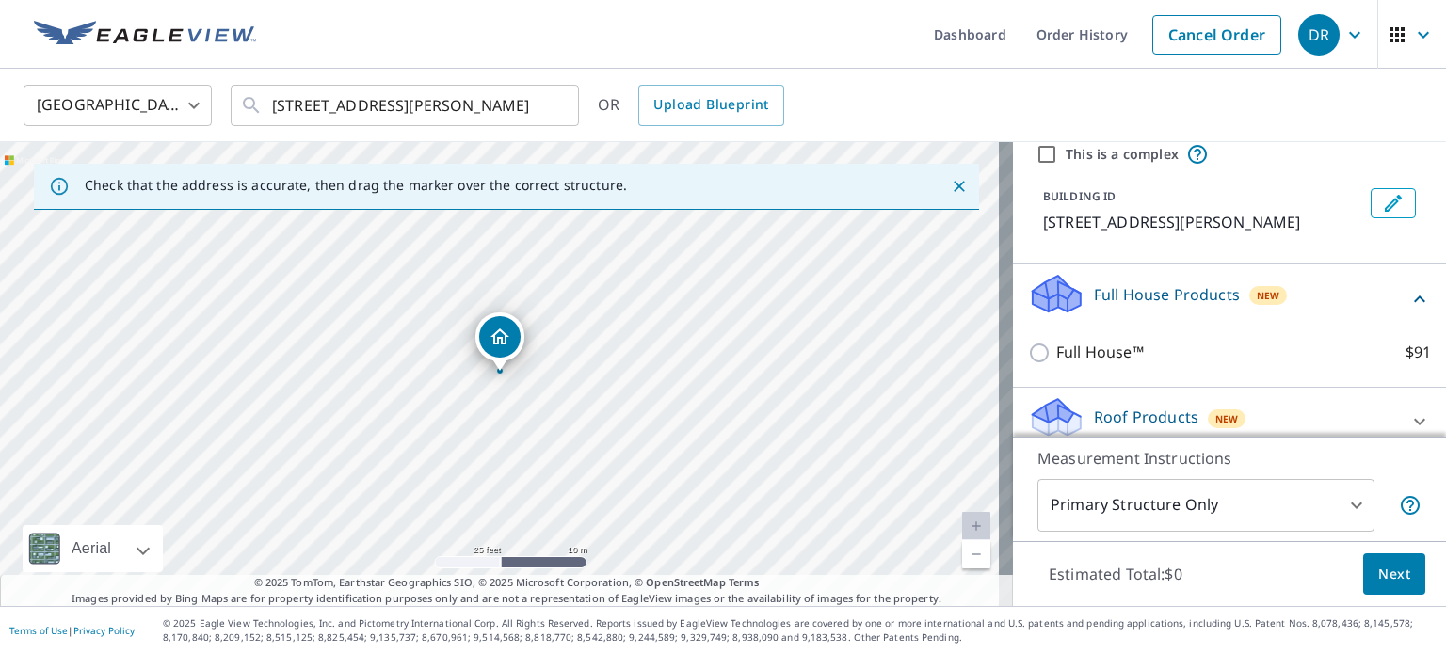 The height and width of the screenshot is (654, 1446). I want to click on div: Primary Structure Only, so click(1206, 506).